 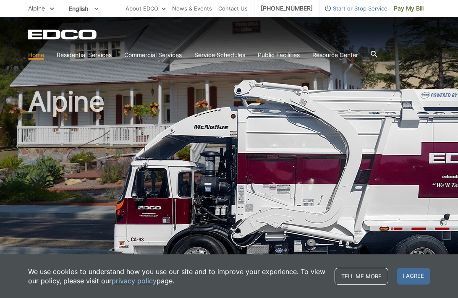 I want to click on span: Alpine, so click(x=37, y=8).